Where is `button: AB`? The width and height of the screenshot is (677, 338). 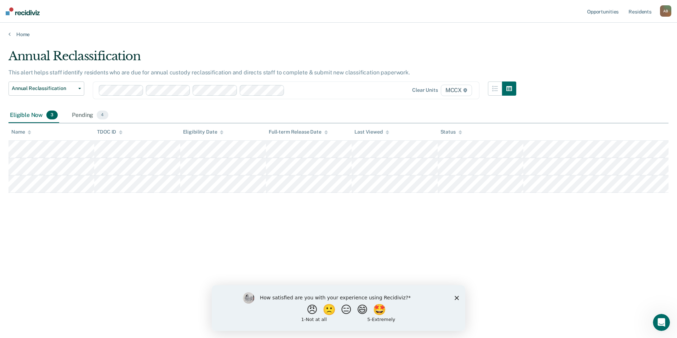
button: AB is located at coordinates (666, 11).